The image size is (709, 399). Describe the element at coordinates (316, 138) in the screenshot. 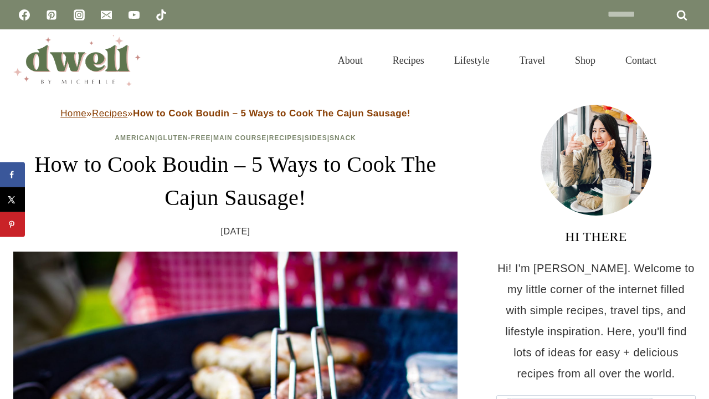

I see `a: Sides` at that location.